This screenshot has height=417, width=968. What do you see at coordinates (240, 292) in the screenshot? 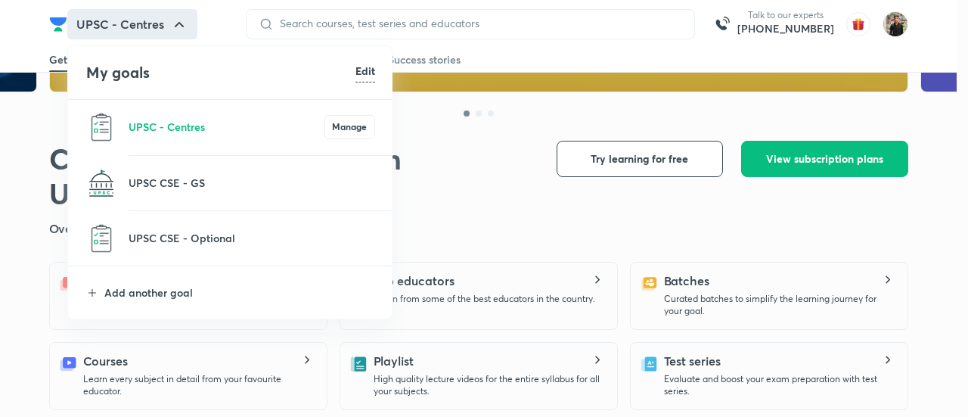
I see `p: Add another goal` at bounding box center [240, 292].